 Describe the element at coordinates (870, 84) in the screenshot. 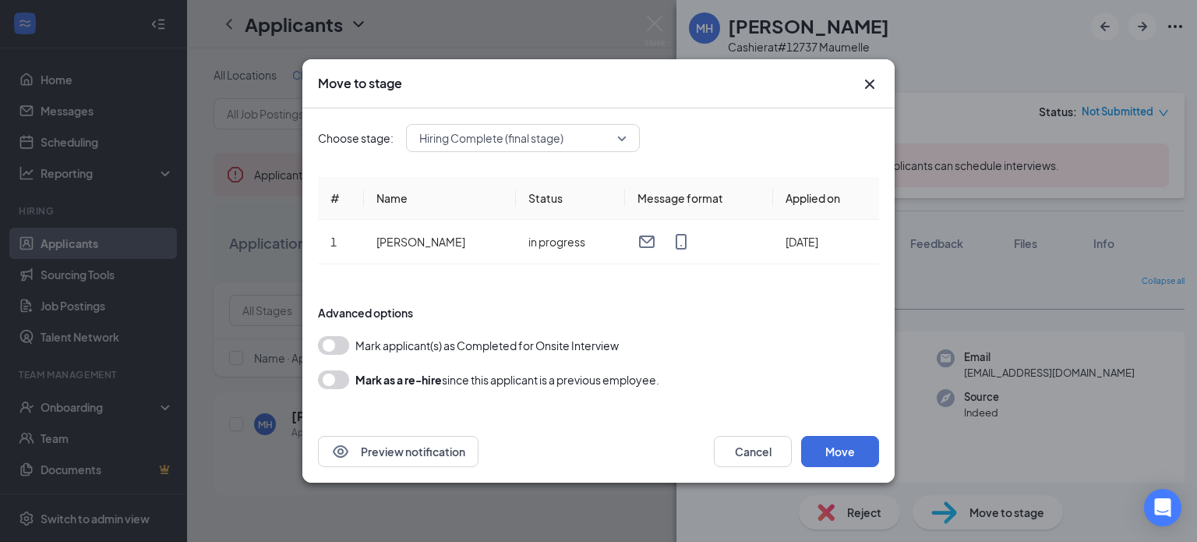

I see `button: Close` at that location.